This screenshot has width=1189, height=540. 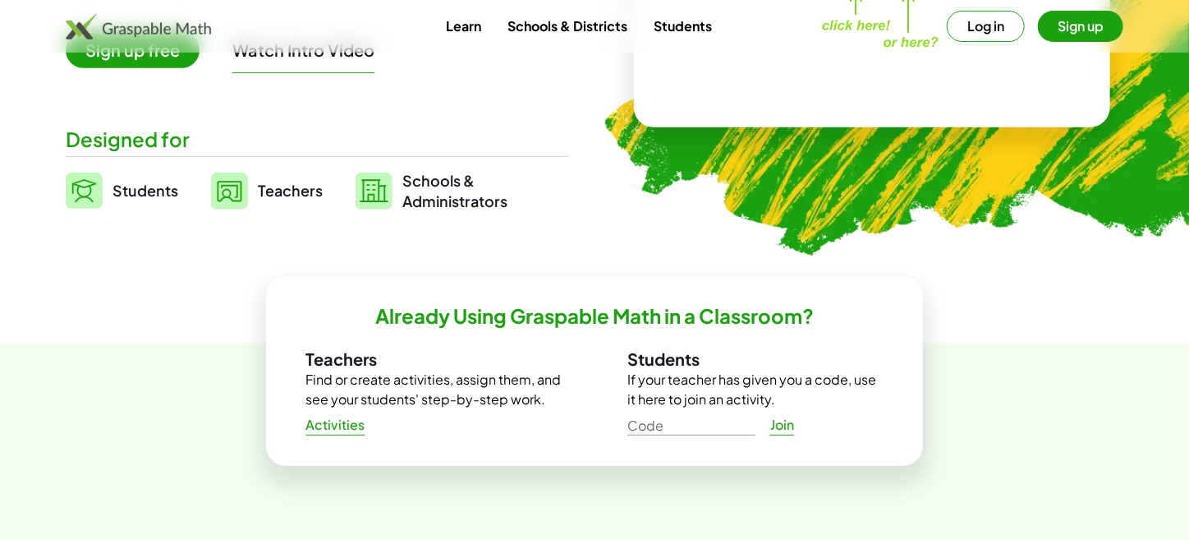 I want to click on span: Activities, so click(x=335, y=425).